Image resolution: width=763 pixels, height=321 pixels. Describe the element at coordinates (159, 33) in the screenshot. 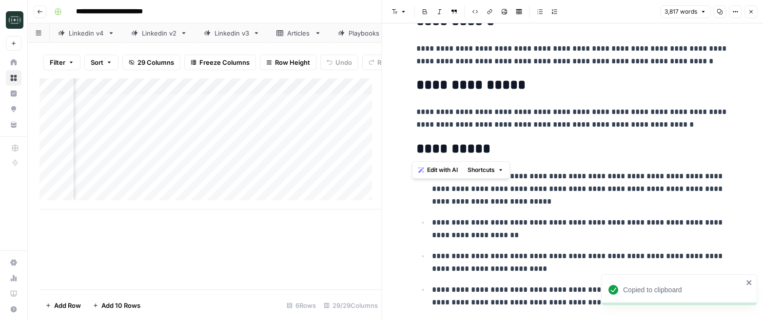

I see `div: Linkedin v2` at that location.